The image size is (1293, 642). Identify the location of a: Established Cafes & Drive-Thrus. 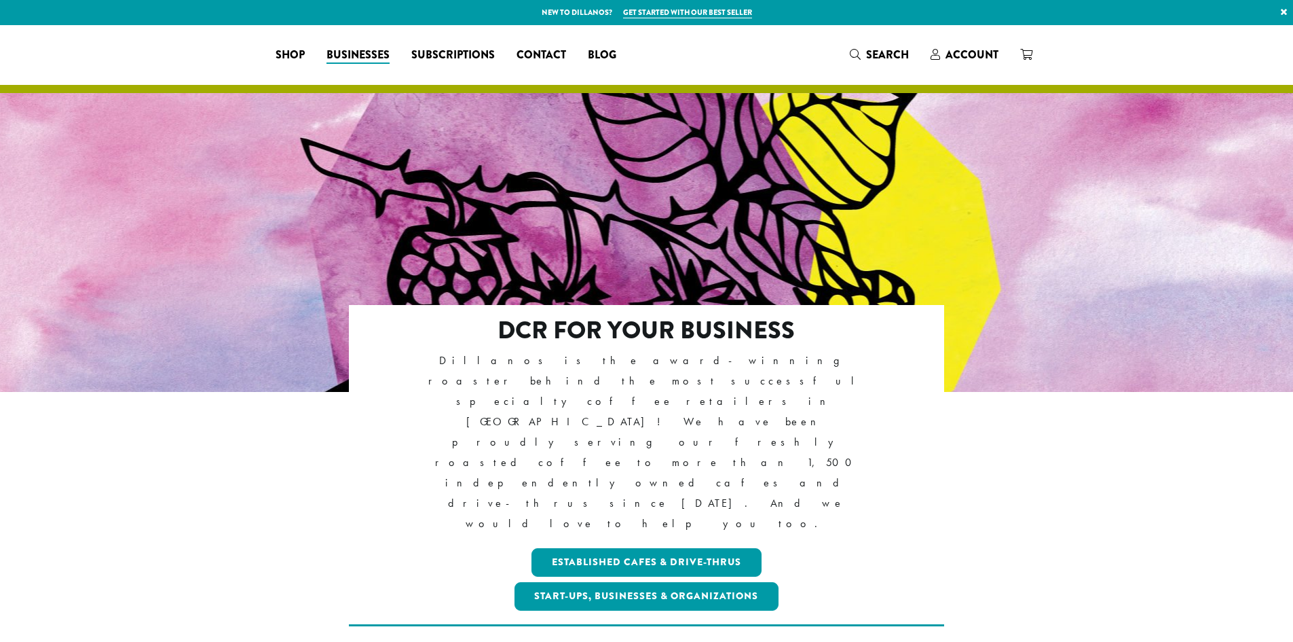
(646, 562).